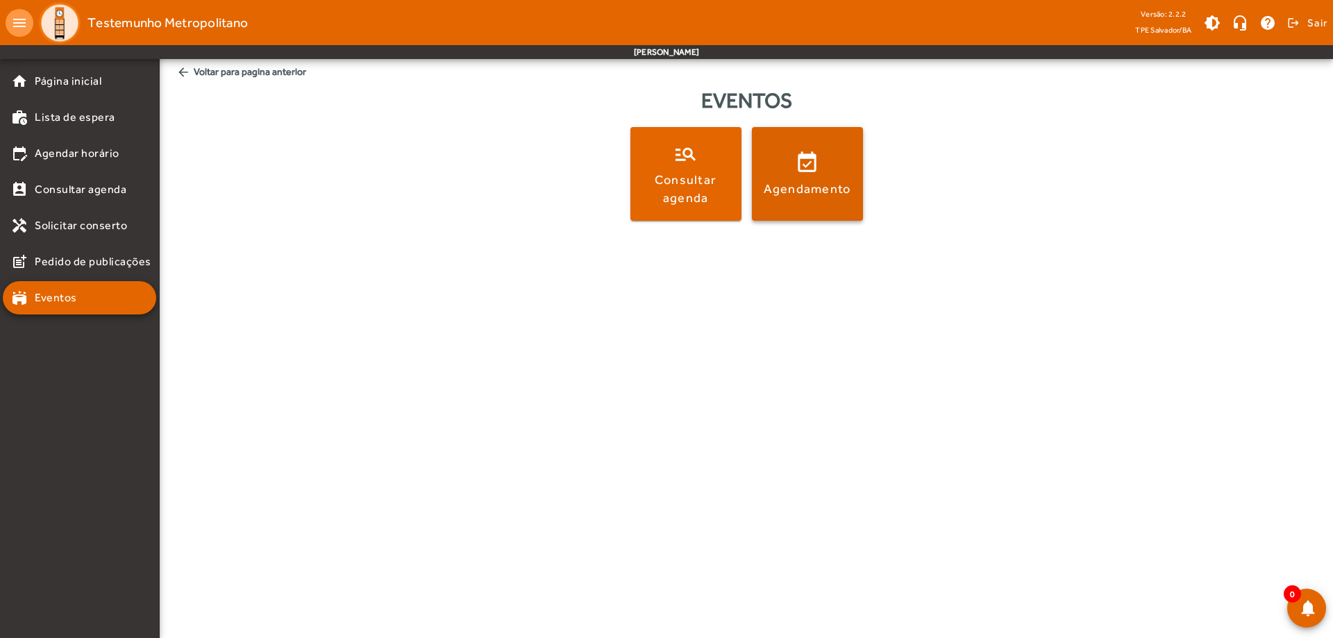  I want to click on span: TPE Salvador/BA, so click(1163, 30).